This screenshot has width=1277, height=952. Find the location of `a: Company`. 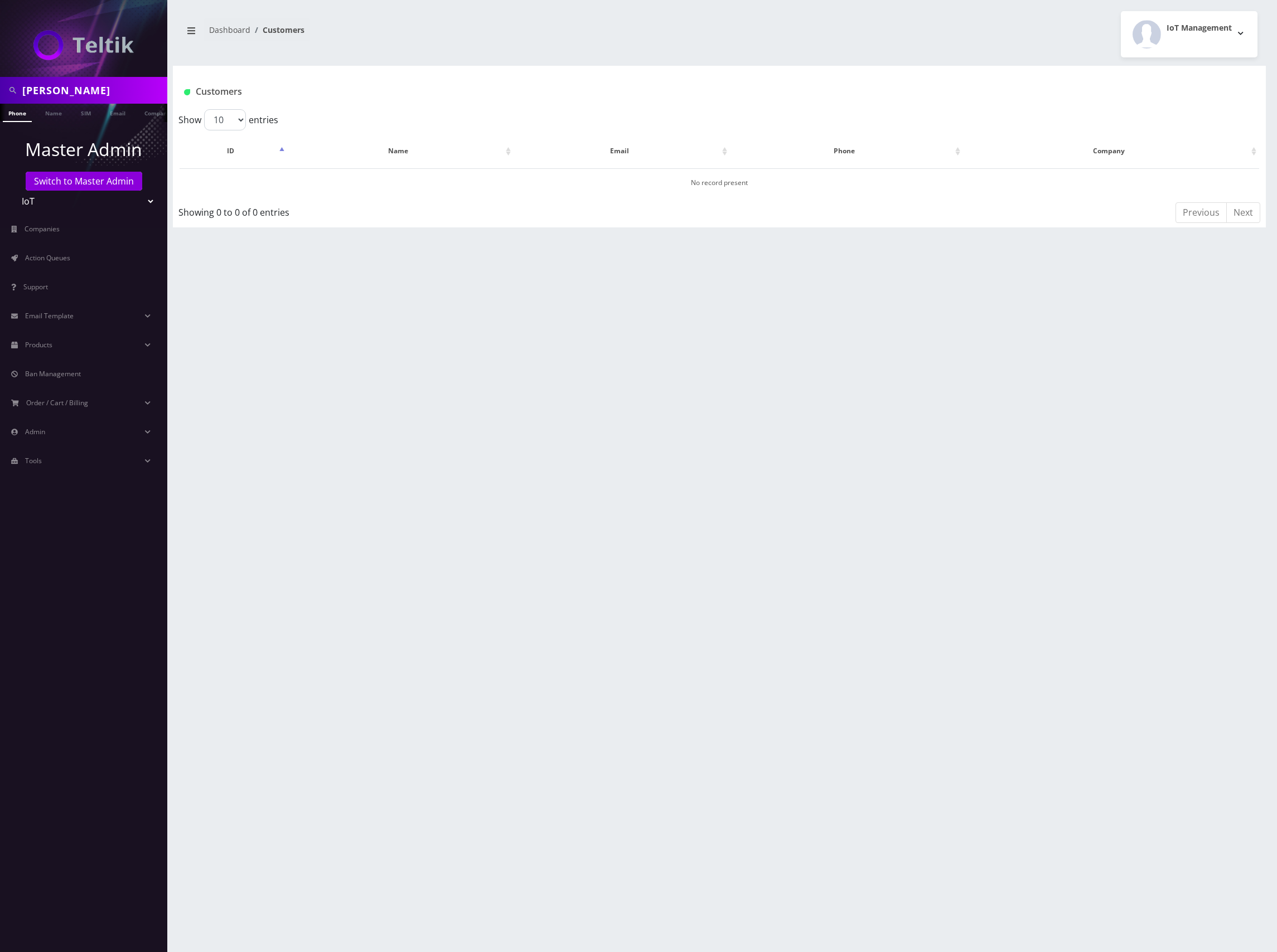

a: Company is located at coordinates (158, 113).